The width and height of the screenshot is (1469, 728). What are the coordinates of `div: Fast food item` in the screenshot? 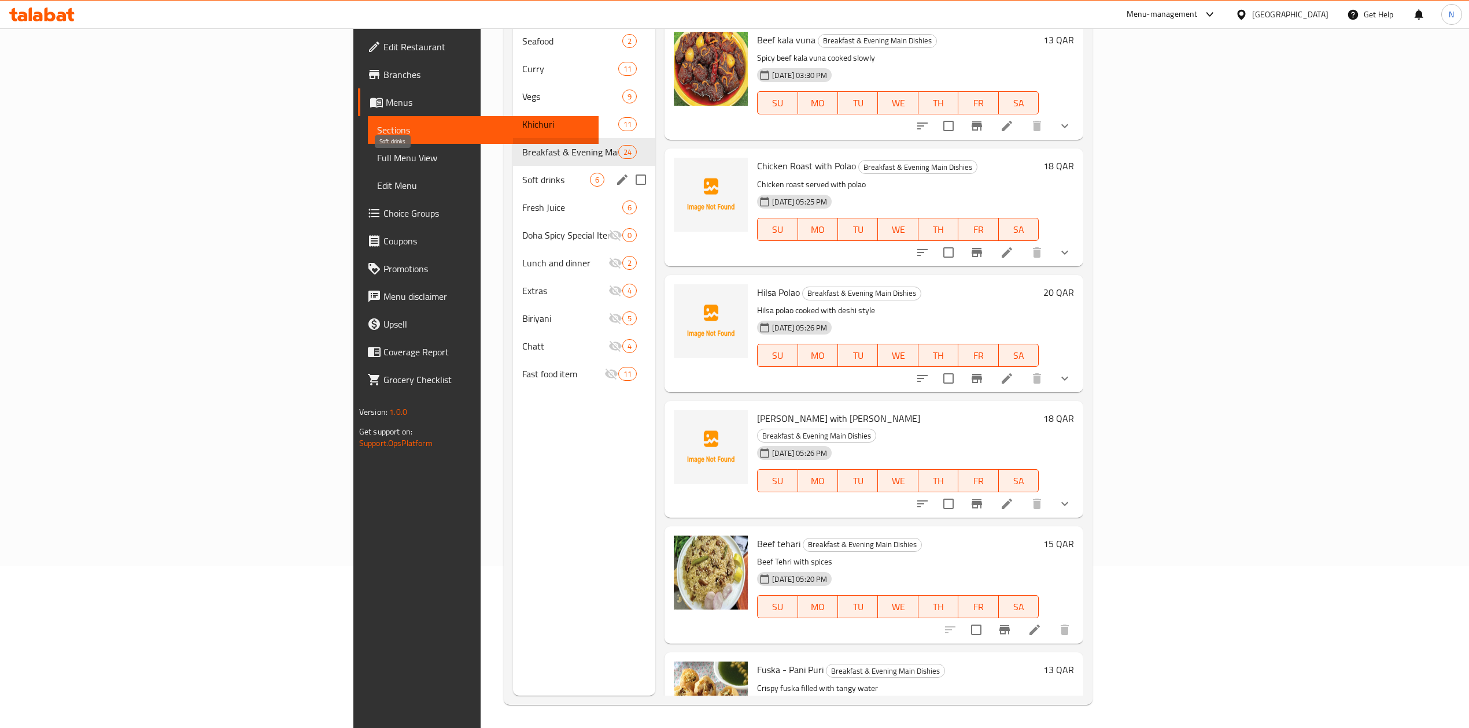 It's located at (563, 374).